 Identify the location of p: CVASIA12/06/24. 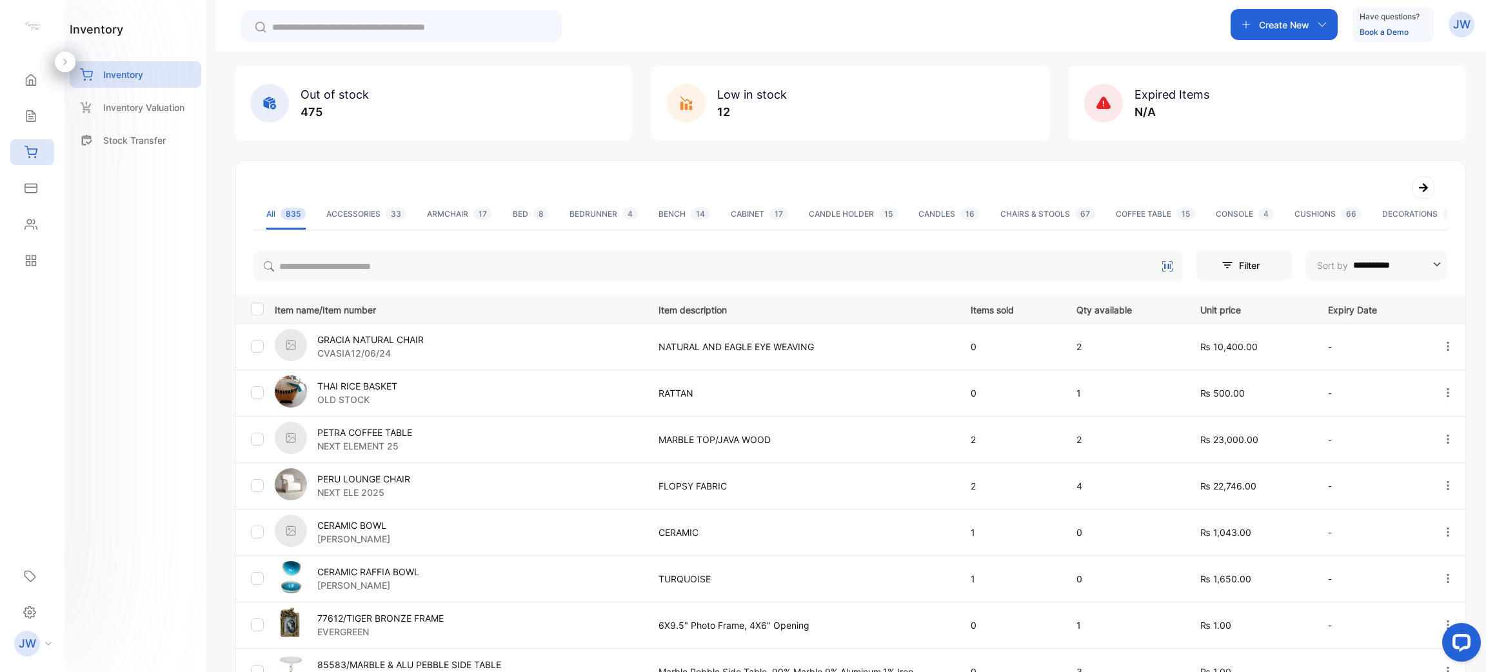
(370, 353).